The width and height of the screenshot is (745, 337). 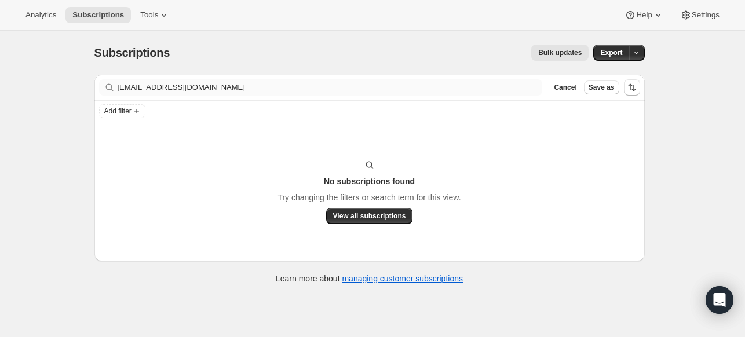 What do you see at coordinates (41, 15) in the screenshot?
I see `span: Analytics` at bounding box center [41, 15].